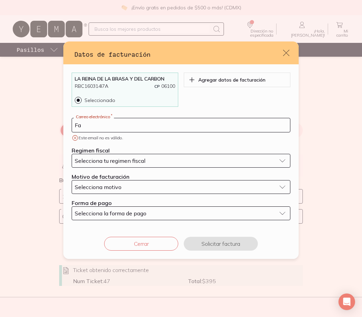 The height and width of the screenshot is (317, 362). Describe the element at coordinates (165, 86) in the screenshot. I see `p: 06100` at that location.